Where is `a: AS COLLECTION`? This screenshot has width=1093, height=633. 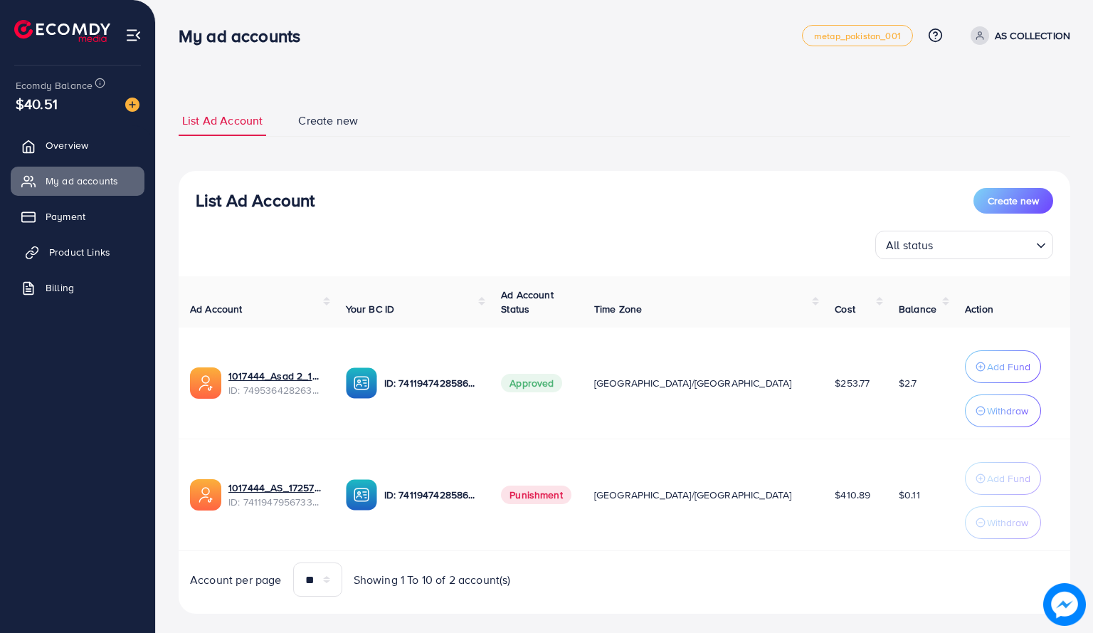
a: AS COLLECTION is located at coordinates (1018, 36).